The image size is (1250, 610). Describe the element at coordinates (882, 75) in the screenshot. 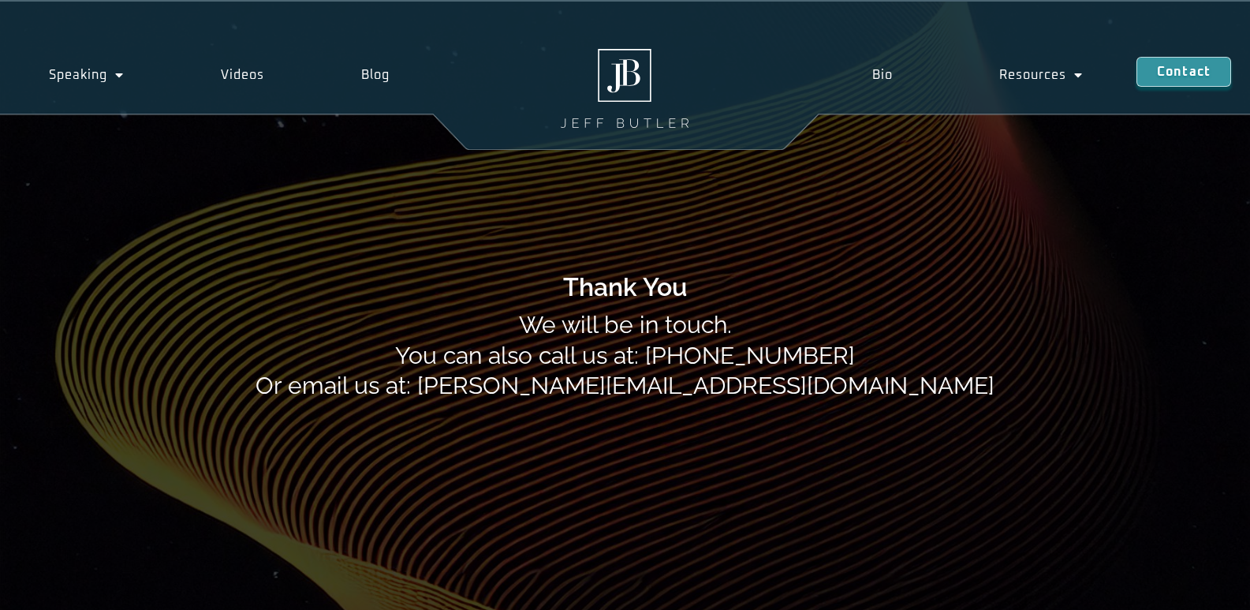

I see `a: Bio` at that location.